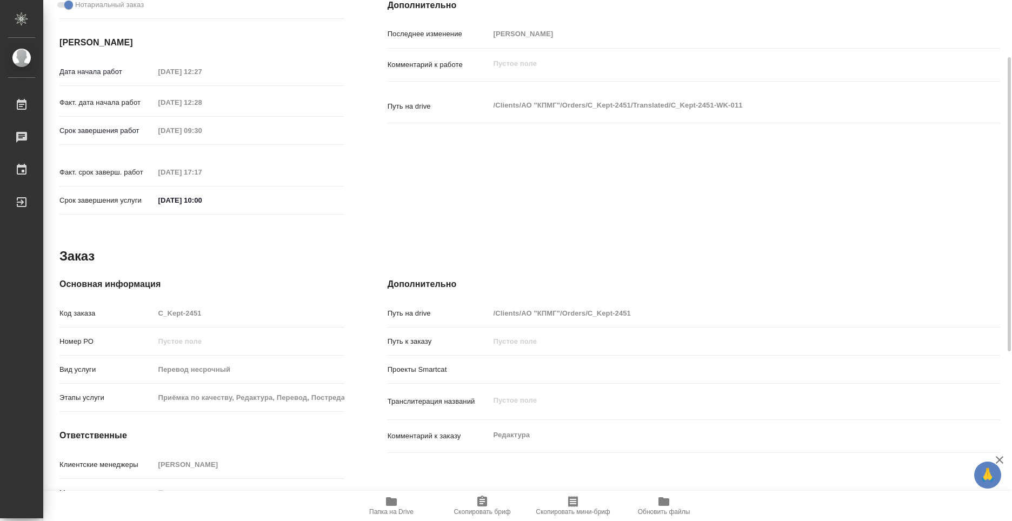  I want to click on p: Срок завершения услуги, so click(107, 200).